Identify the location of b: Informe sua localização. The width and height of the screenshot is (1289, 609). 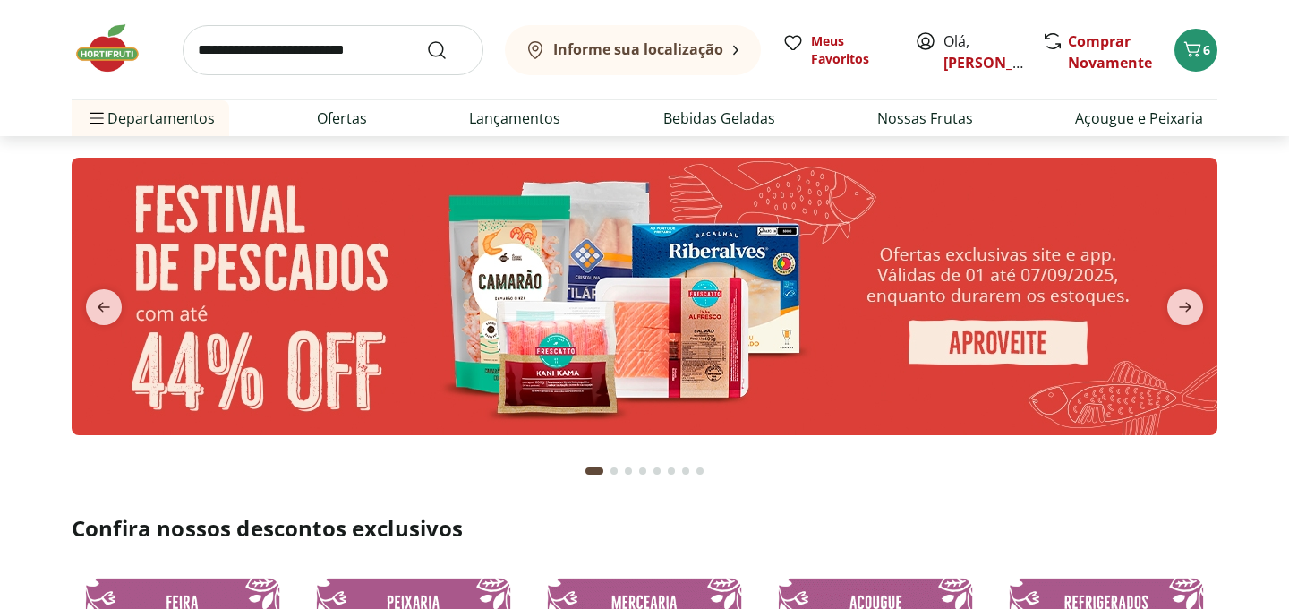
(638, 49).